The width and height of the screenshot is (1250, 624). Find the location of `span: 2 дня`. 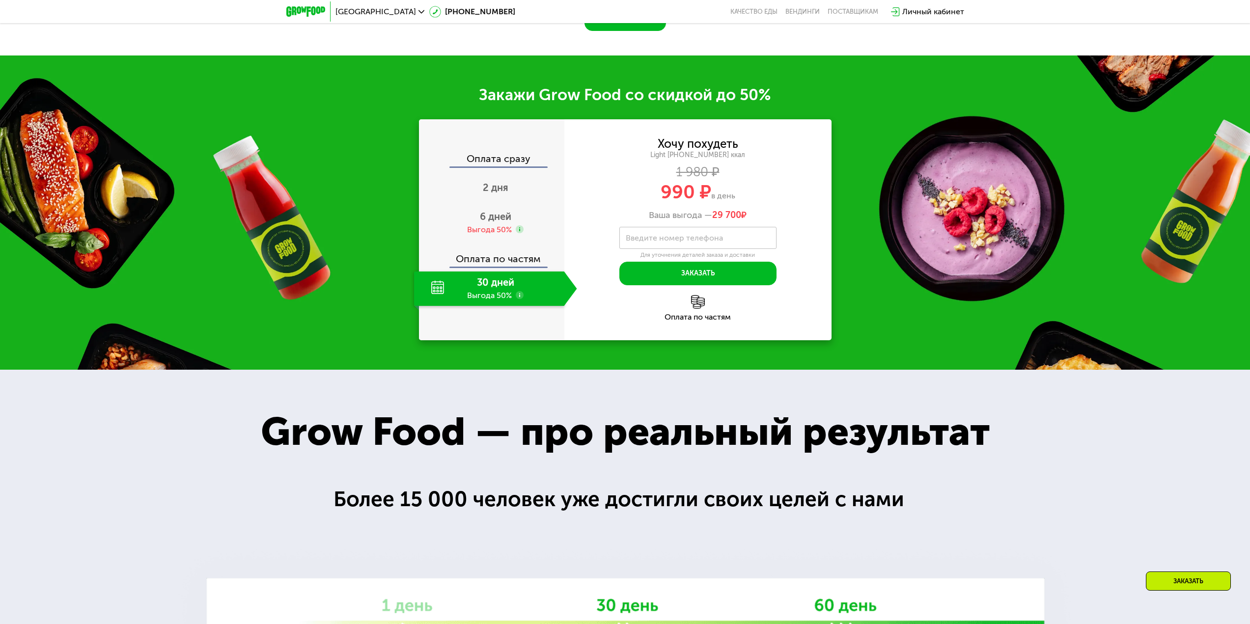

span: 2 дня is located at coordinates (495, 188).